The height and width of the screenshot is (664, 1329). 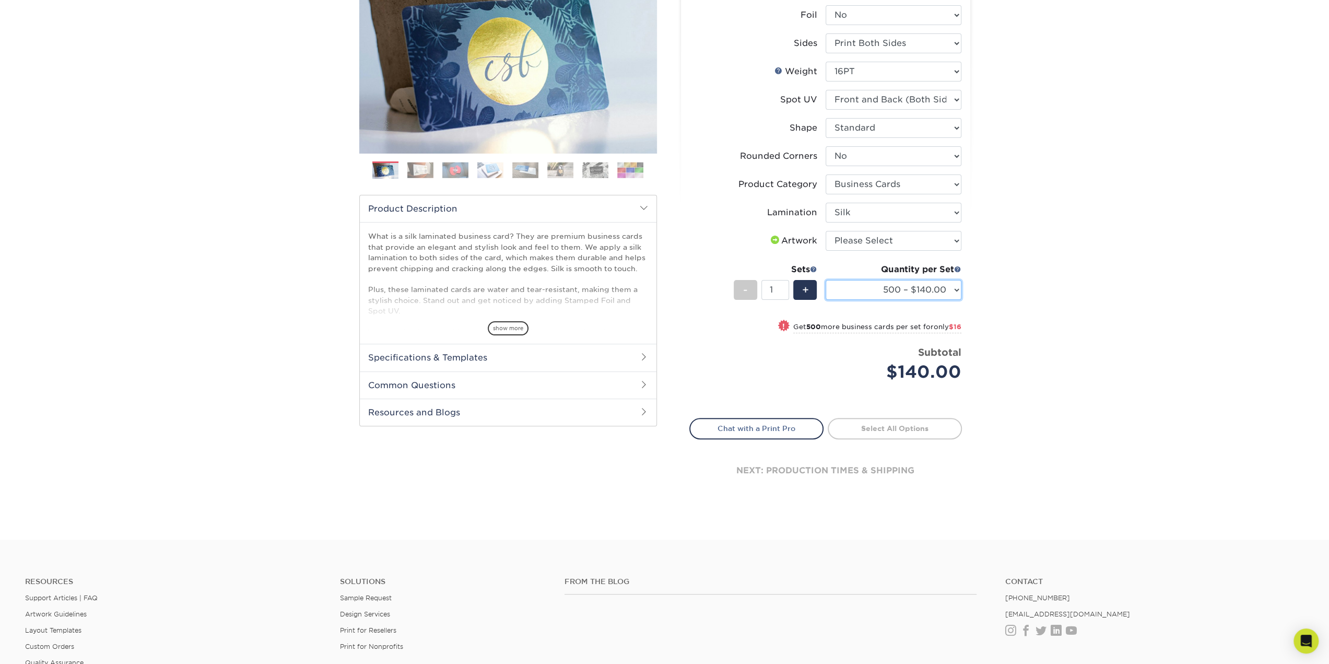 What do you see at coordinates (1154, 581) in the screenshot?
I see `h4: Contact` at bounding box center [1154, 581].